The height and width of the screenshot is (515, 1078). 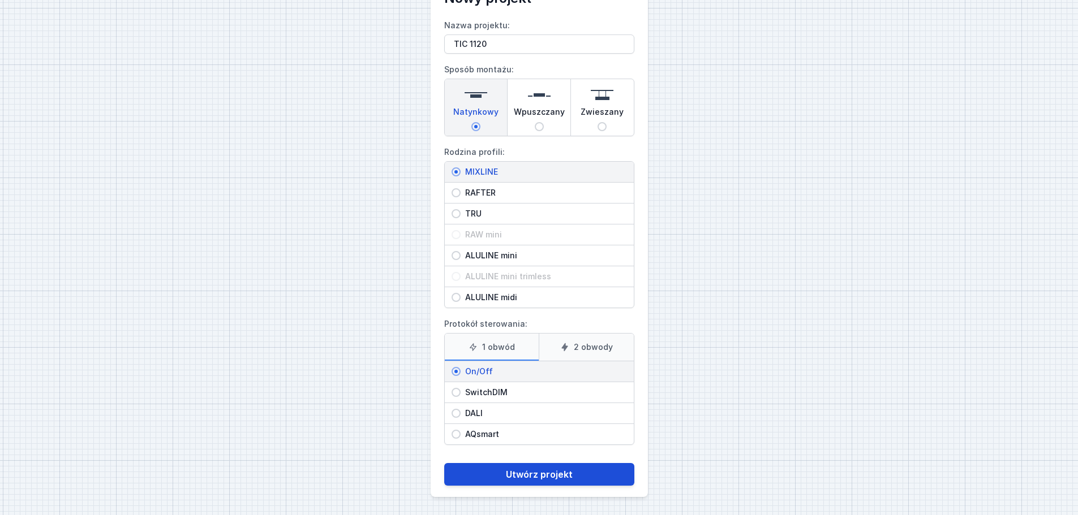 I want to click on button: Utwórz projekt, so click(x=539, y=475).